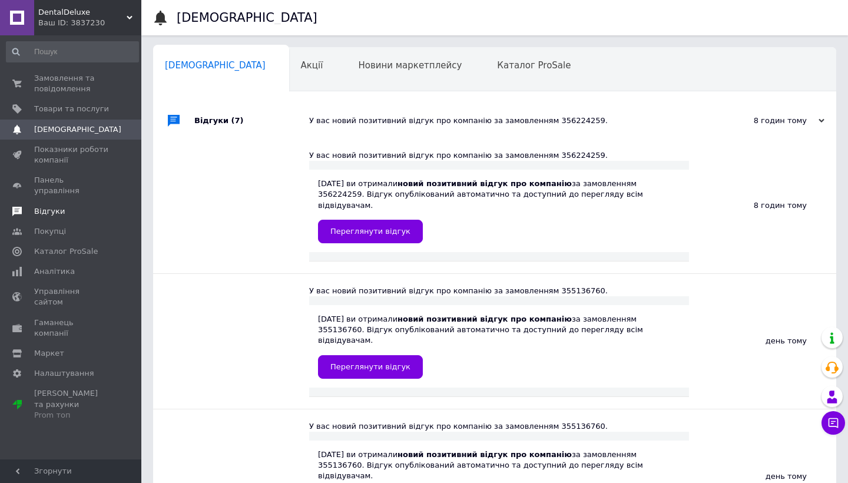  Describe the element at coordinates (54, 271) in the screenshot. I see `span: Аналітика` at that location.